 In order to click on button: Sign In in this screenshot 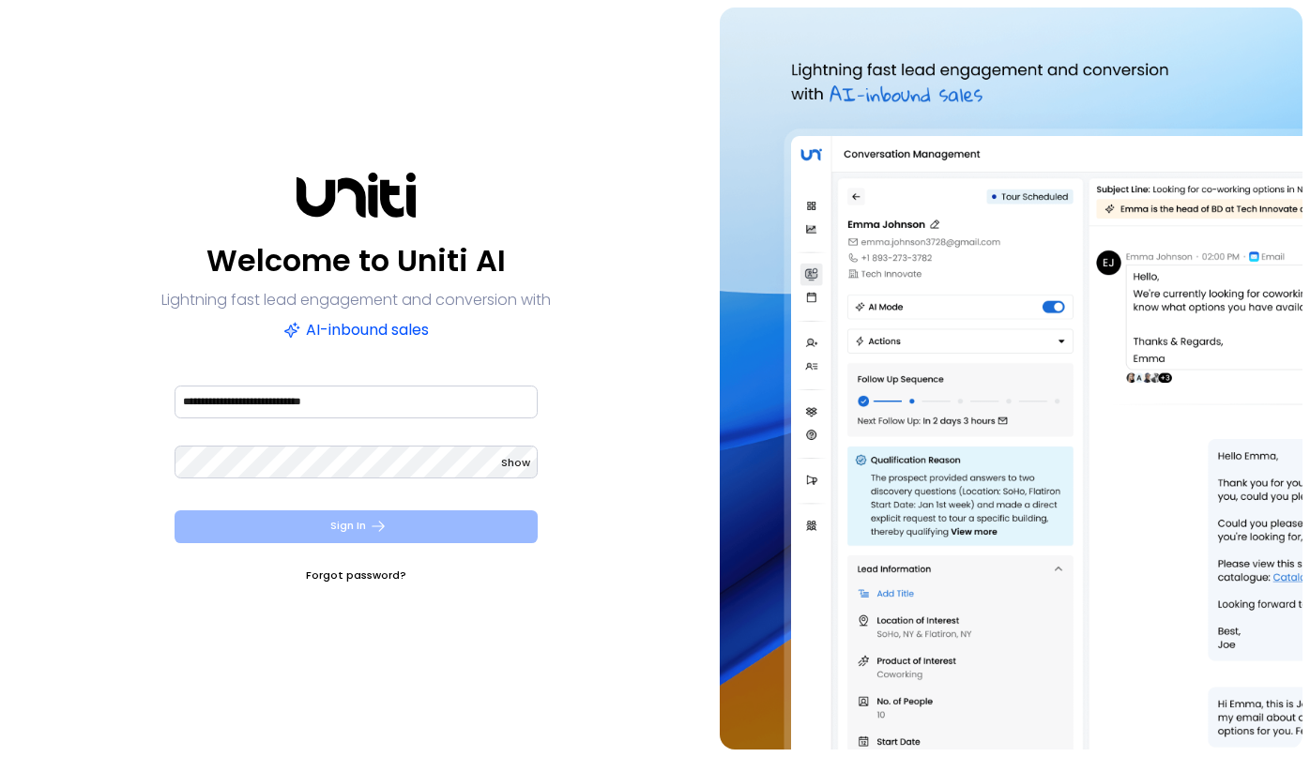, I will do `click(356, 526)`.